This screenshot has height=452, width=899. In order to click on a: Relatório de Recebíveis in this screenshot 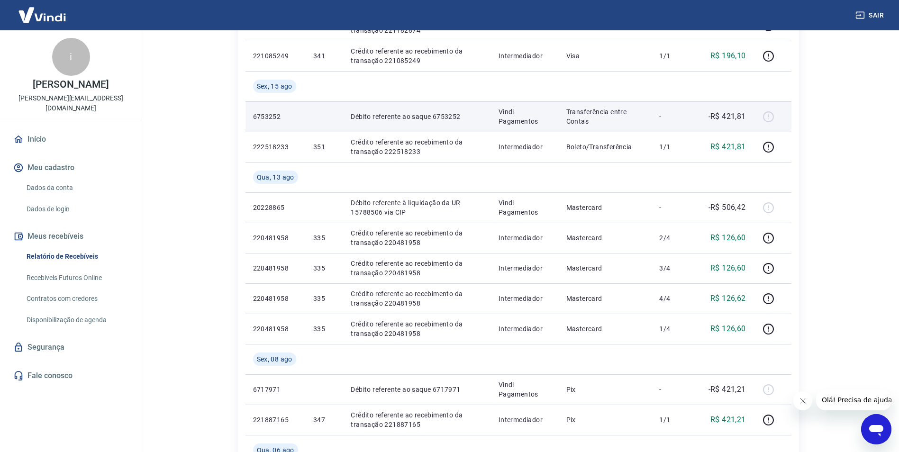, I will do `click(76, 256)`.